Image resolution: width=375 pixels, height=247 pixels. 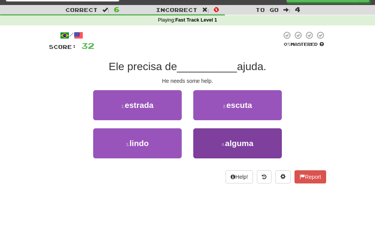 What do you see at coordinates (224, 106) in the screenshot?
I see `small: 2 .` at bounding box center [224, 106].